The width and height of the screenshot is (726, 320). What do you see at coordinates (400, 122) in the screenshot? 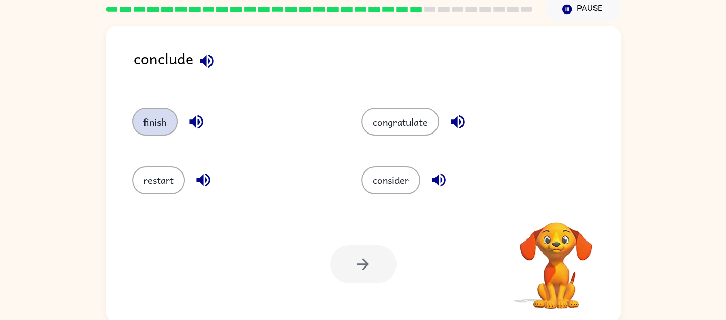
I see `button: congratulate` at bounding box center [400, 122].